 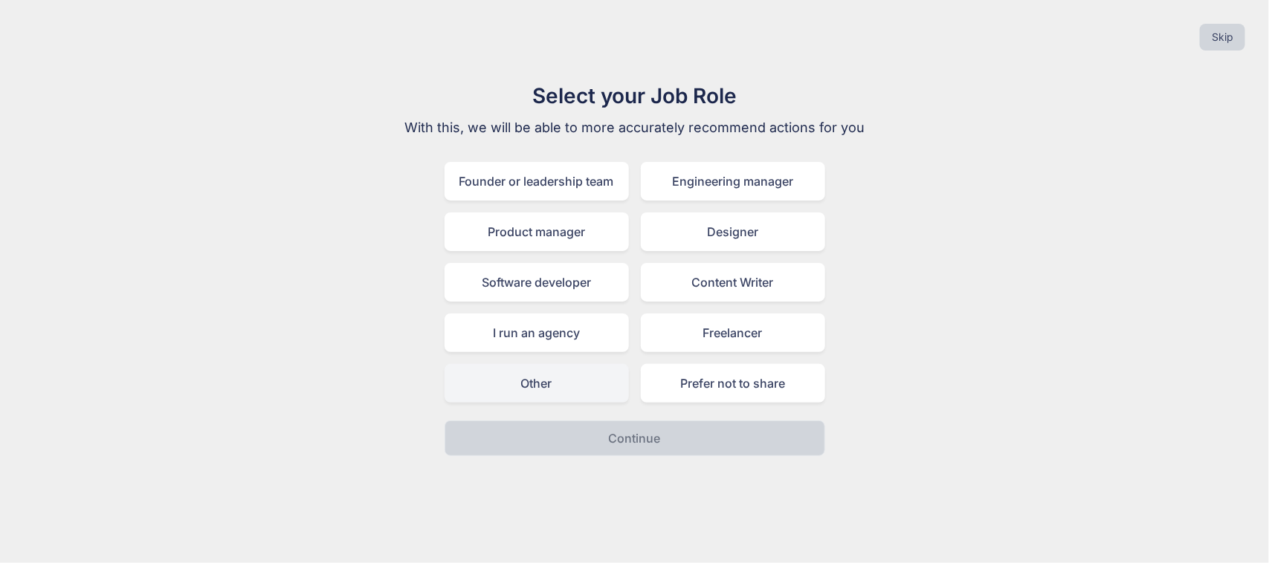 What do you see at coordinates (733, 282) in the screenshot?
I see `div: Content Writer` at bounding box center [733, 282].